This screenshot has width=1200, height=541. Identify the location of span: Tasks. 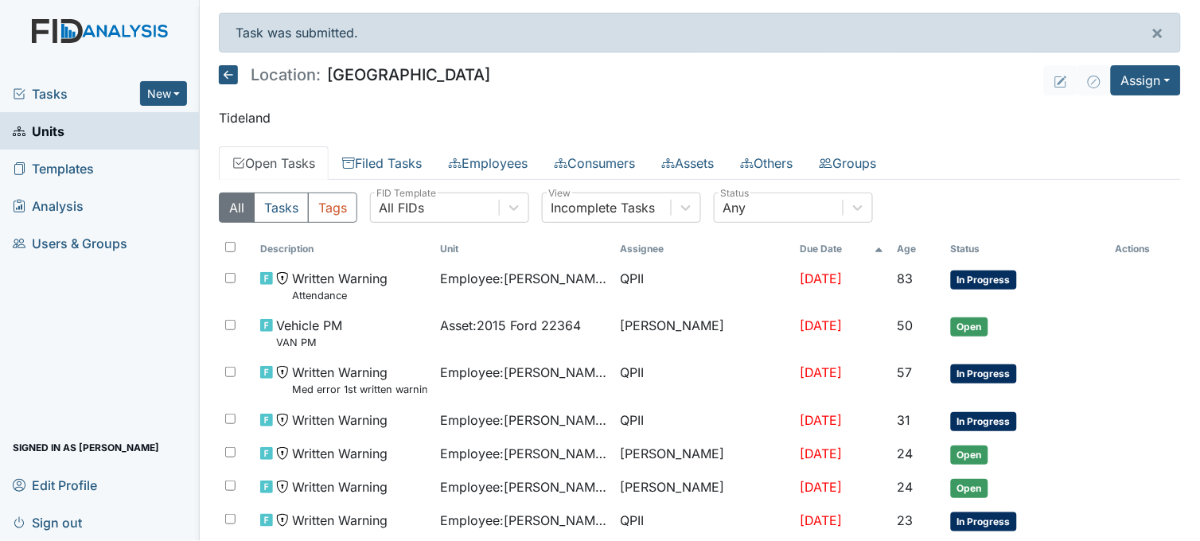
(76, 94).